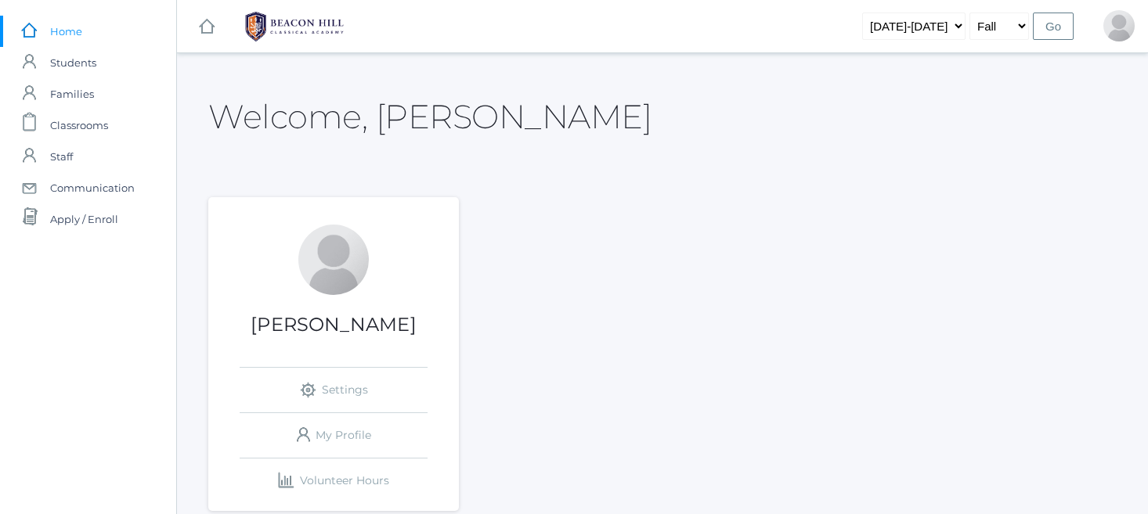 The image size is (1148, 514). What do you see at coordinates (79, 125) in the screenshot?
I see `span: Classrooms` at bounding box center [79, 125].